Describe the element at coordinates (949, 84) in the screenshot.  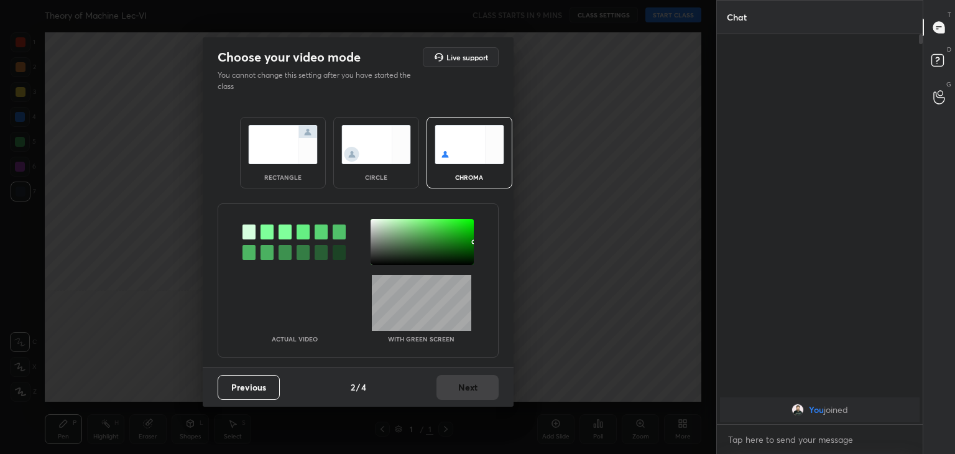
I see `p: G` at that location.